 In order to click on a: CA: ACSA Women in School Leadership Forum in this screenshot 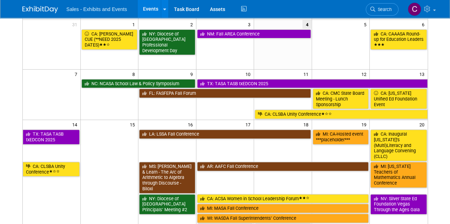, I will do `click(283, 199)`.